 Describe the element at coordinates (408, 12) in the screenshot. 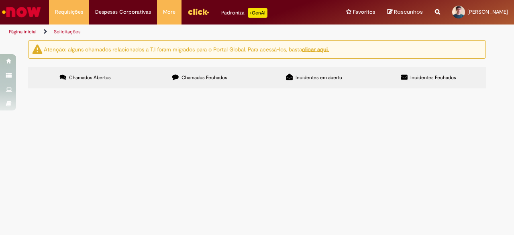

I see `span: Rascunhos` at that location.